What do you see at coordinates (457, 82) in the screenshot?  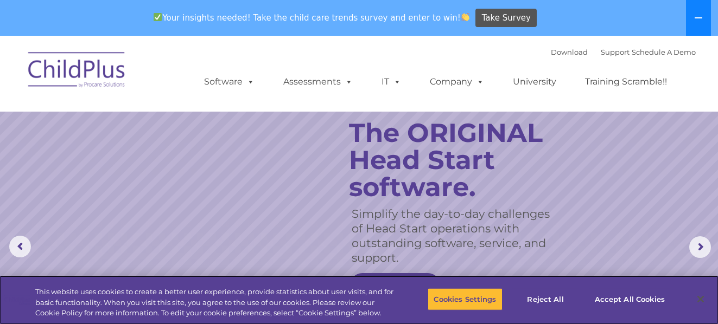 I see `a: Company` at bounding box center [457, 82].